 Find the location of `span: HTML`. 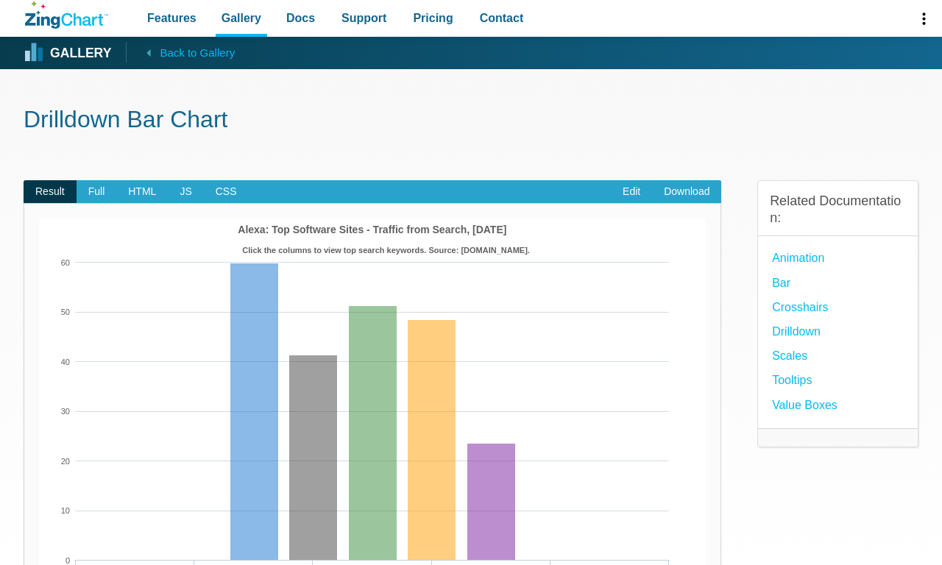

span: HTML is located at coordinates (142, 192).